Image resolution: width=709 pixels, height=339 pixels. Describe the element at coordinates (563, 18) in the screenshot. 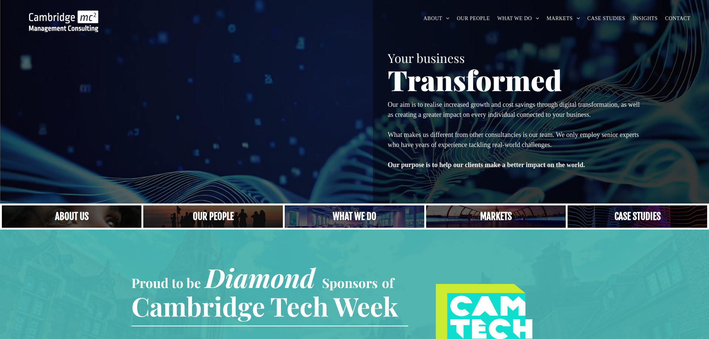

I see `a: MARKETS` at that location.